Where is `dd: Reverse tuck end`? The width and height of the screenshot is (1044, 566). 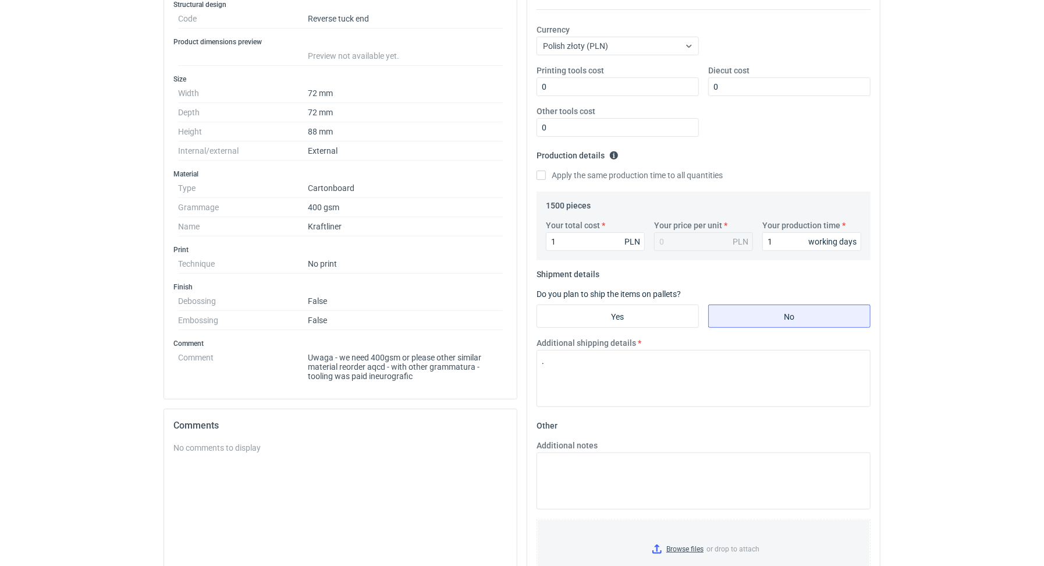
dd: Reverse tuck end is located at coordinates (405, 19).